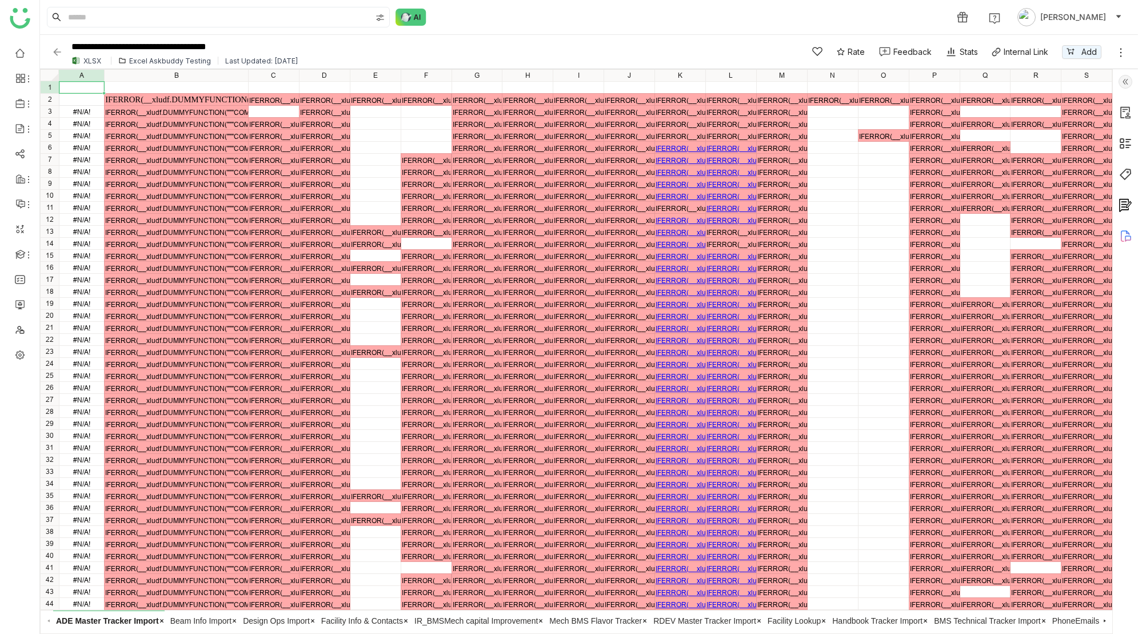 The height and width of the screenshot is (634, 1138). What do you see at coordinates (50, 207) in the screenshot?
I see `div: 11` at bounding box center [50, 207].